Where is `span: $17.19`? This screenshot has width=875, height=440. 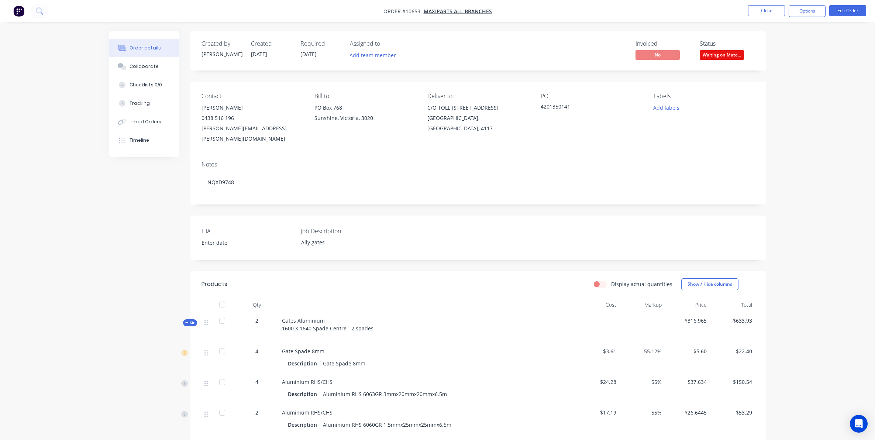
span: $17.19 is located at coordinates (597, 412).